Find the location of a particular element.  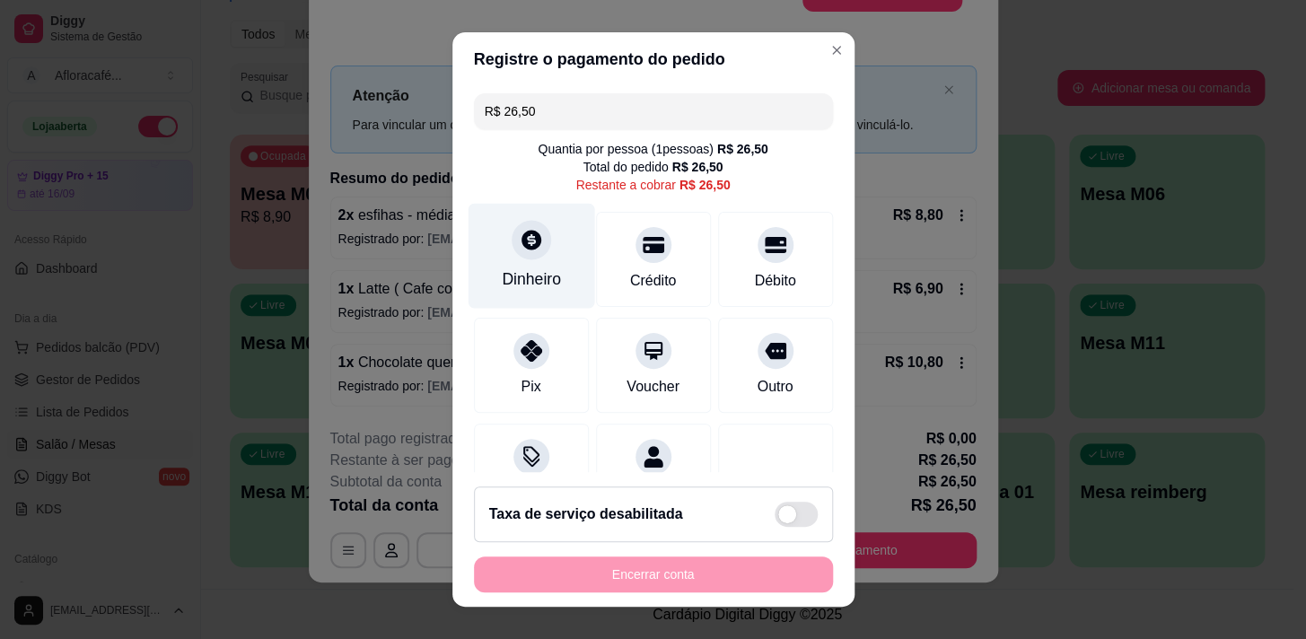

div: Outro is located at coordinates (775, 387).